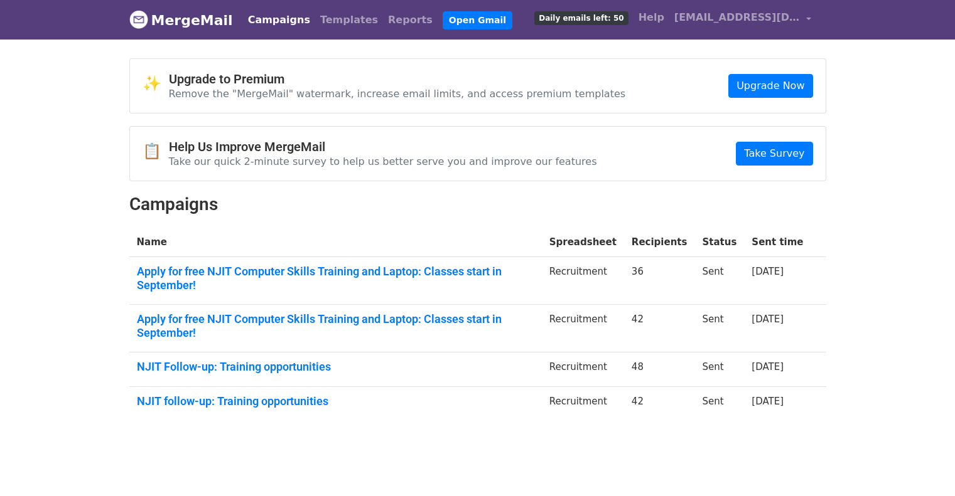 The height and width of the screenshot is (496, 955). What do you see at coordinates (777, 242) in the screenshot?
I see `th: Sent time` at bounding box center [777, 242].